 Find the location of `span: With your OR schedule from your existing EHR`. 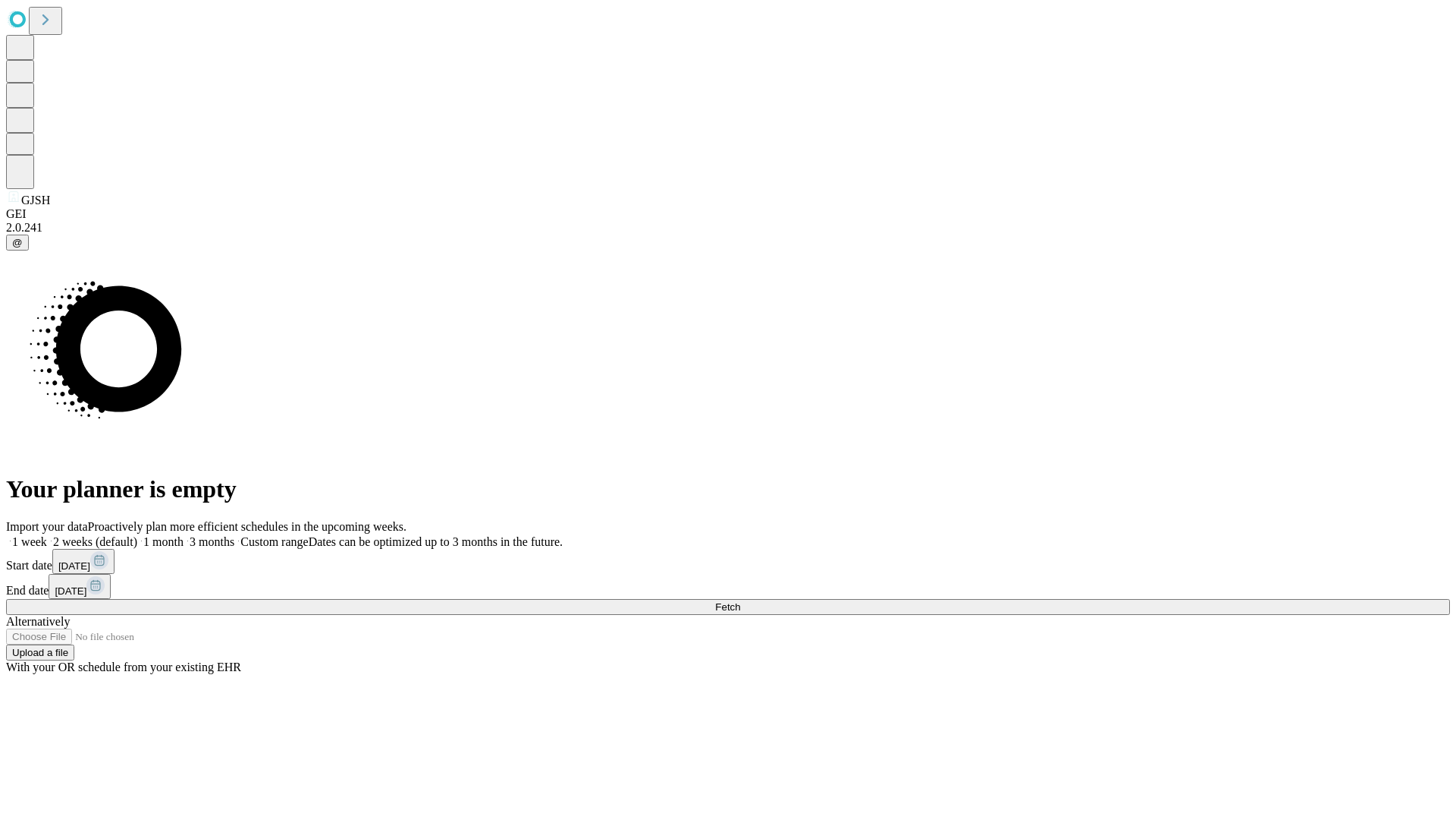

span: With your OR schedule from your existing EHR is located at coordinates (124, 667).